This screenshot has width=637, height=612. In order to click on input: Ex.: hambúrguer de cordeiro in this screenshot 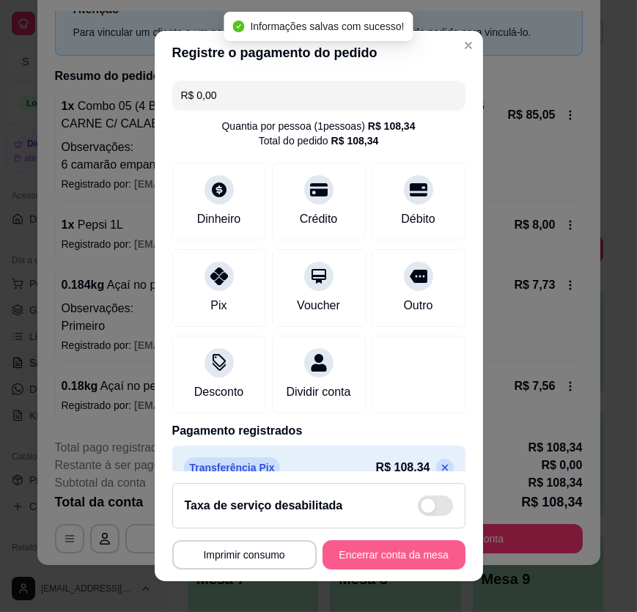, I will do `click(319, 95)`.